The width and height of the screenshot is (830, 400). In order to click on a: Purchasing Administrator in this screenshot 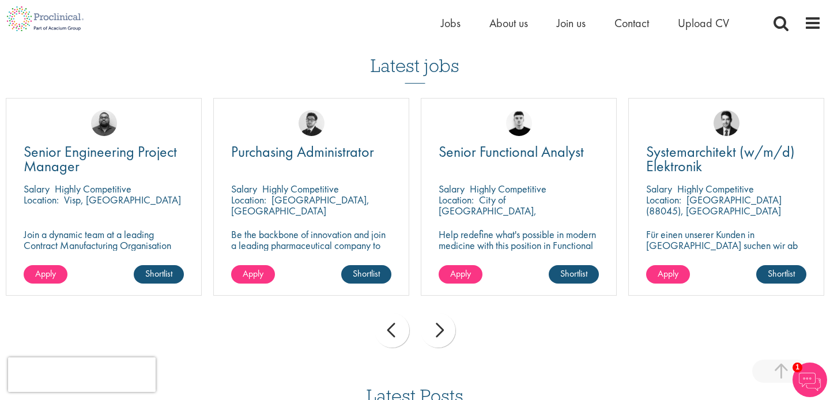, I will do `click(311, 152)`.